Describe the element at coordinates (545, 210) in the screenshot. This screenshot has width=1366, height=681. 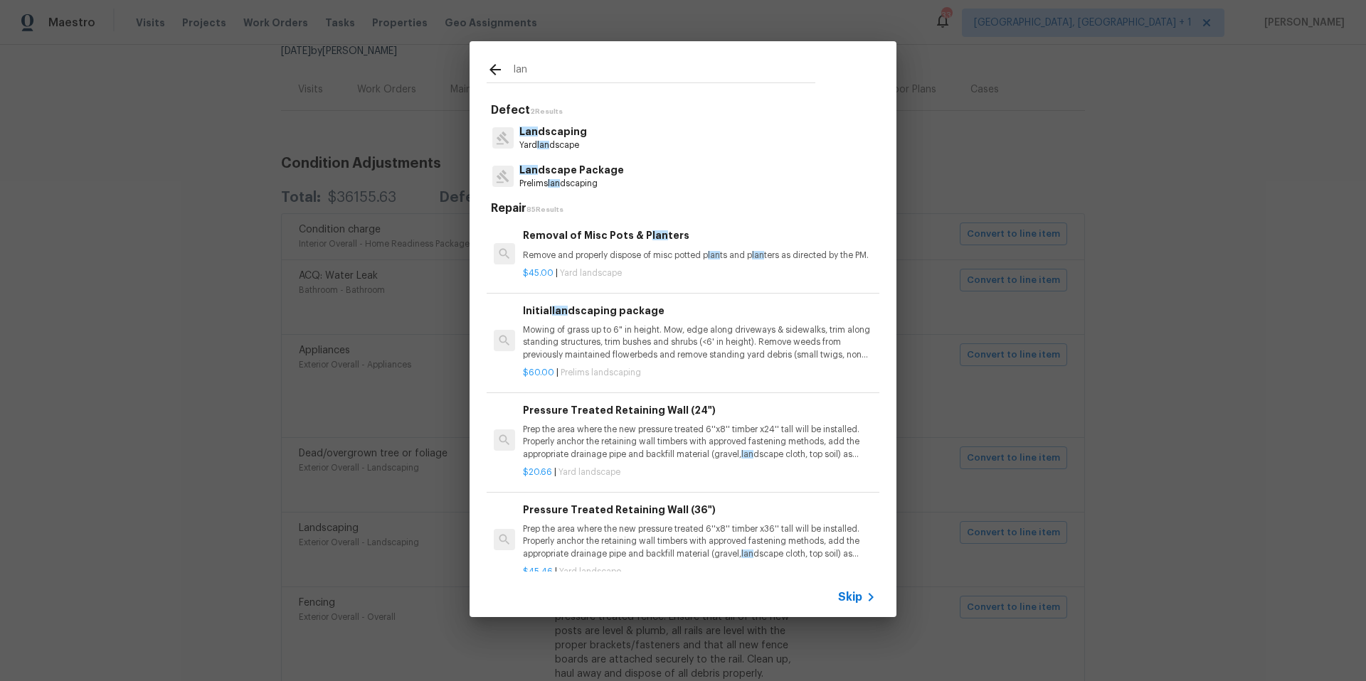
I see `span: 85 Results` at that location.